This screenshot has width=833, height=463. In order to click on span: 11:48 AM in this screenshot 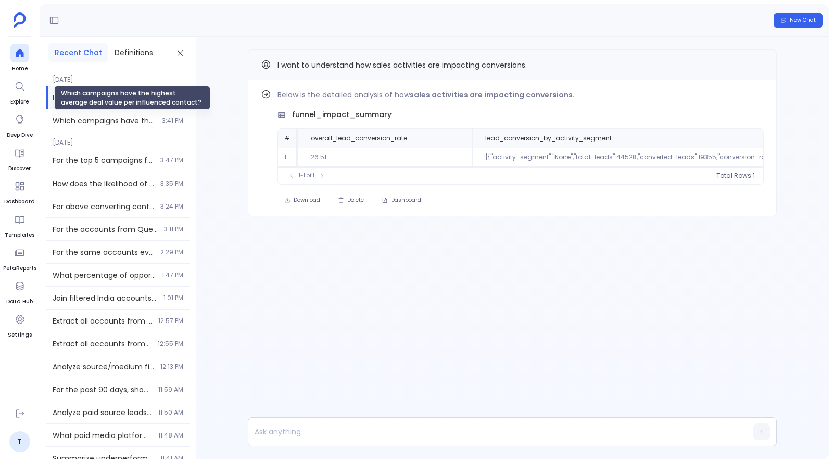, I will do `click(171, 436)`.